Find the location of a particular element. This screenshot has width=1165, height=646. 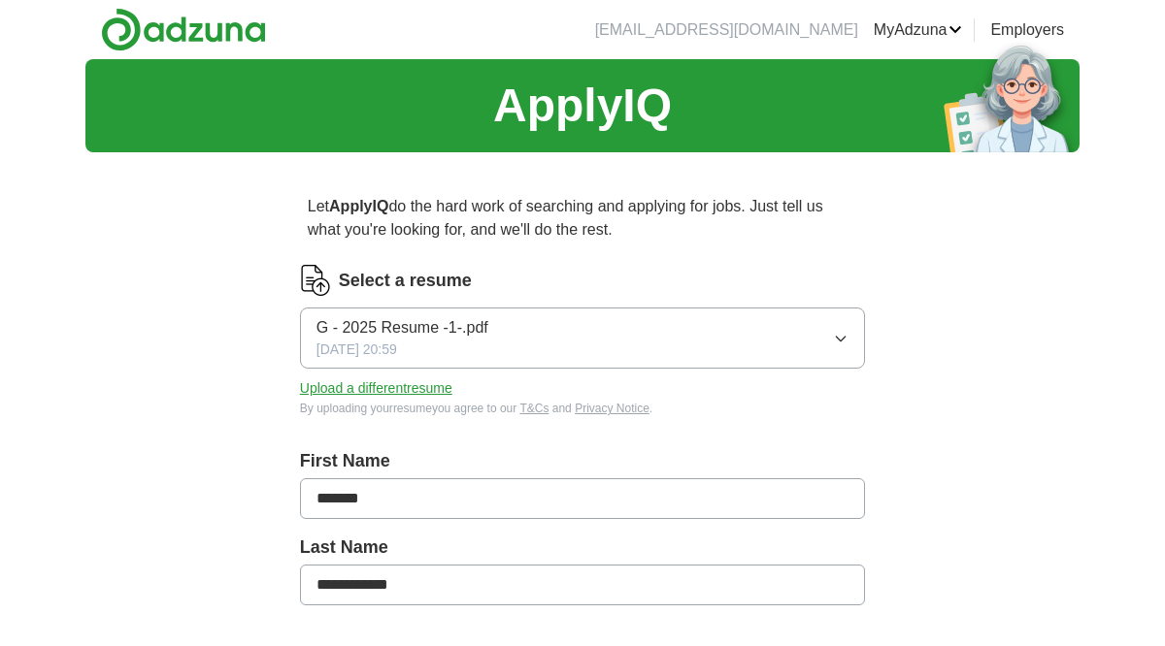

a: Privacy Notice is located at coordinates (611, 409).